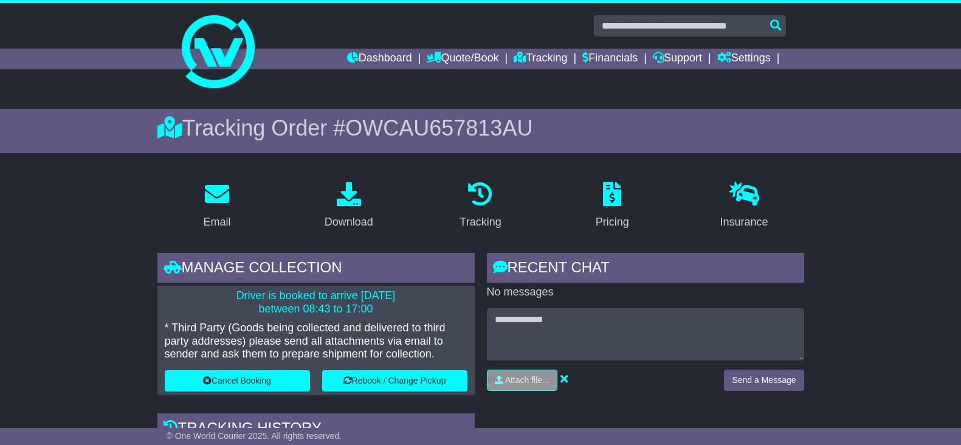 The height and width of the screenshot is (445, 961). Describe the element at coordinates (612, 206) in the screenshot. I see `a: Pricing` at that location.